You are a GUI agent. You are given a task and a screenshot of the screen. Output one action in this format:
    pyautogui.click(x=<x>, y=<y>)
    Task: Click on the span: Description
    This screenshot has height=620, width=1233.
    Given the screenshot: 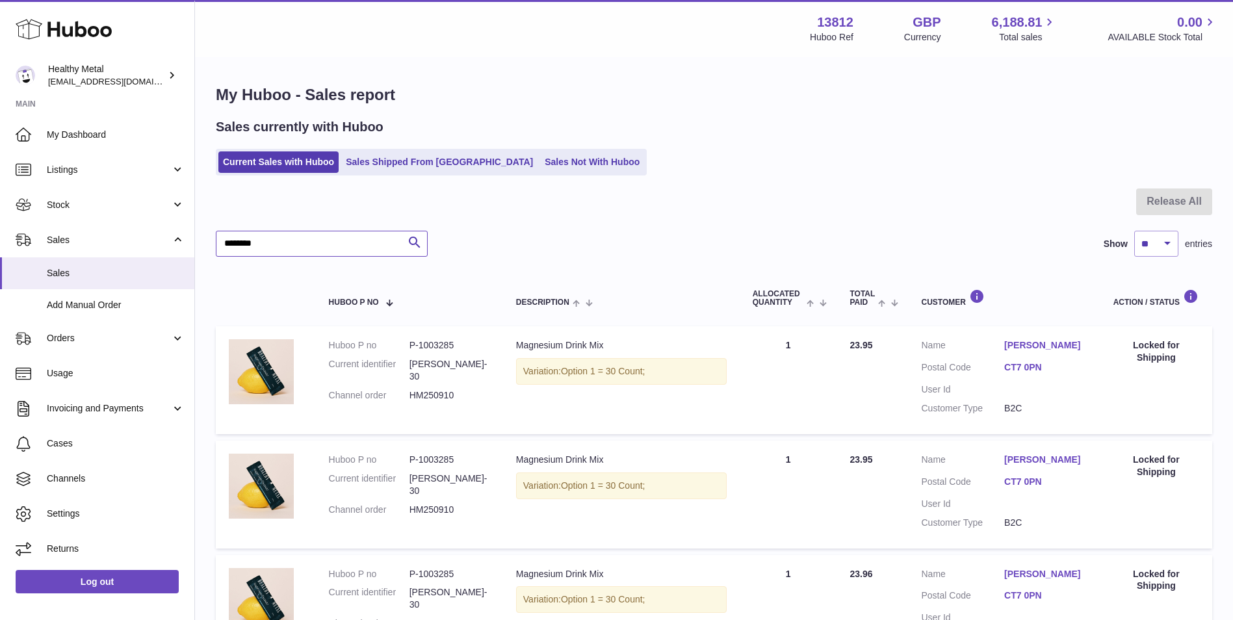 What is the action you would take?
    pyautogui.click(x=543, y=302)
    